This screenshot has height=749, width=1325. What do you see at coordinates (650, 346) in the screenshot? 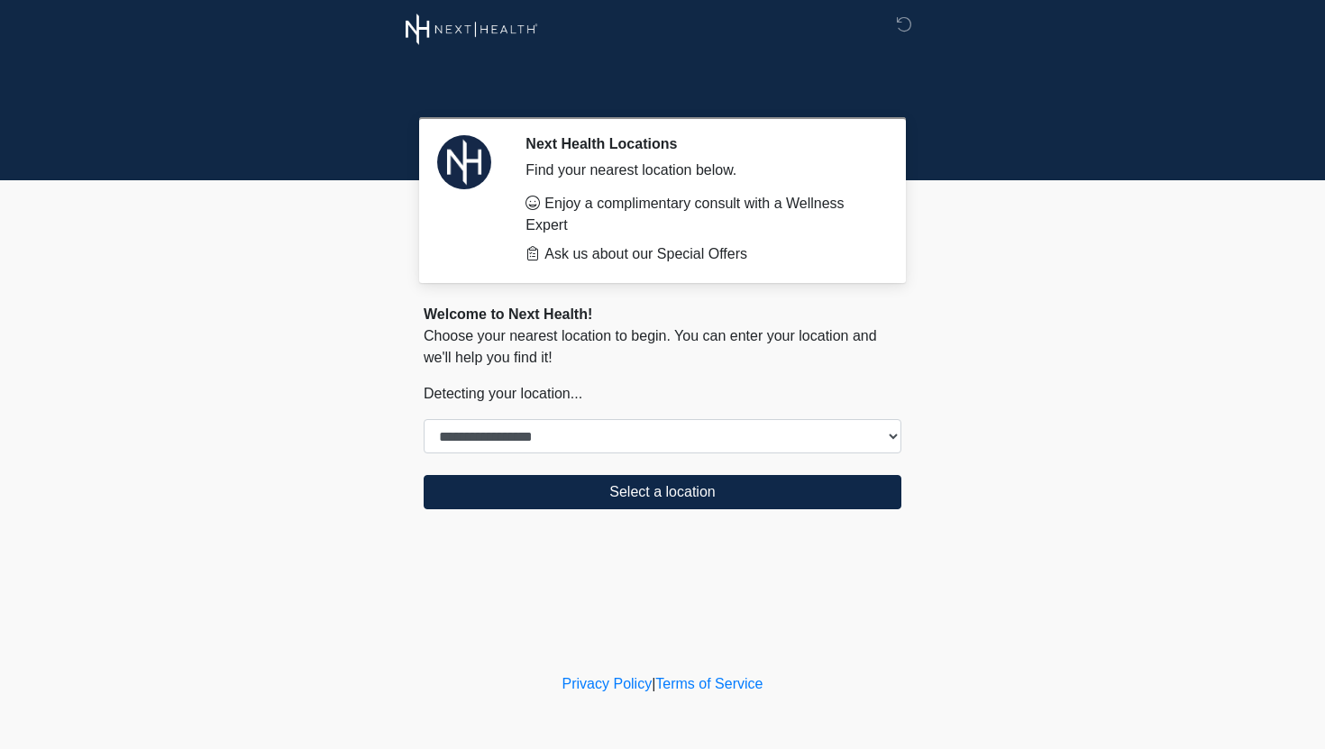
I see `span: Choose your nearest location to begin. You can enter your location and we'll help you find it!` at bounding box center [650, 346].